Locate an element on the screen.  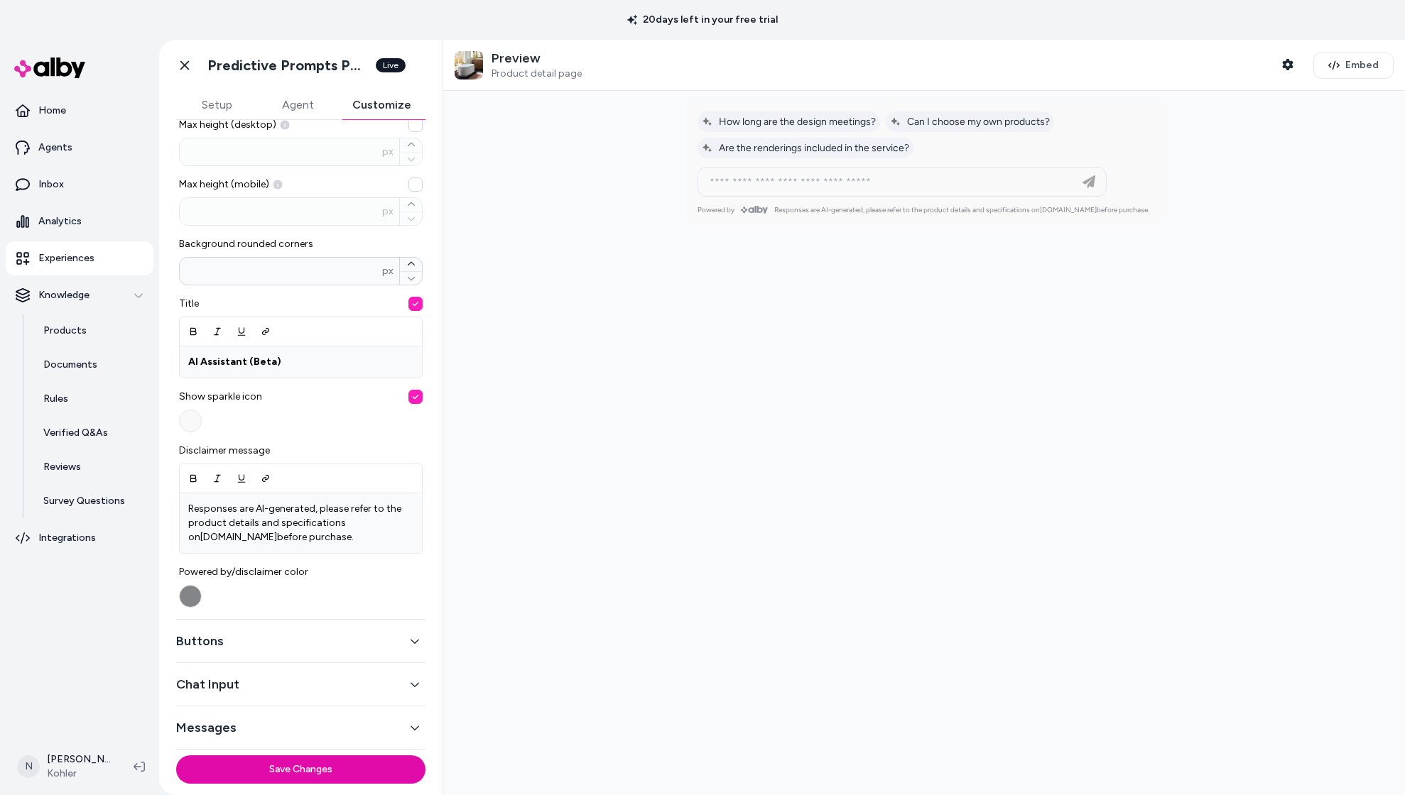
button: Save Changes is located at coordinates (300, 770).